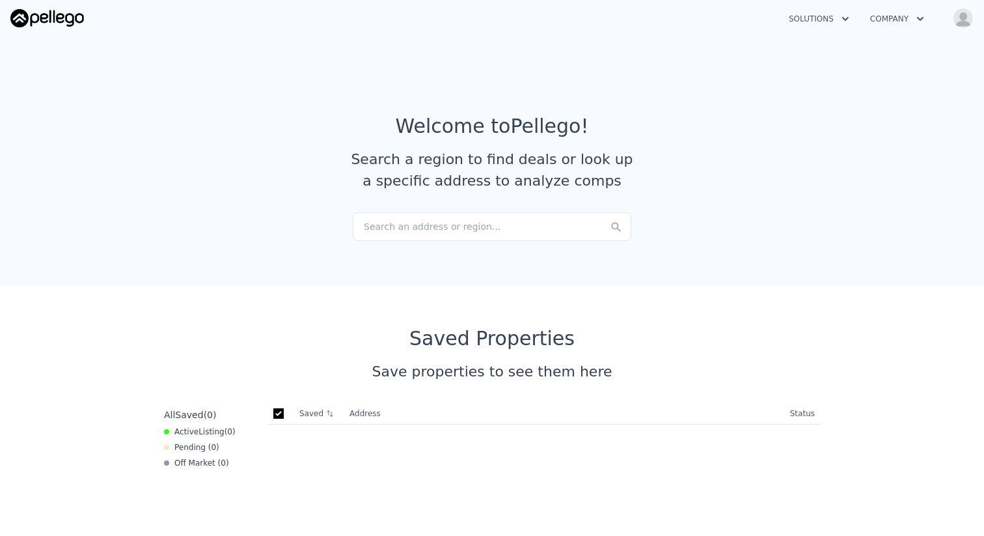  I want to click on div: Pending ( 0 ), so click(191, 447).